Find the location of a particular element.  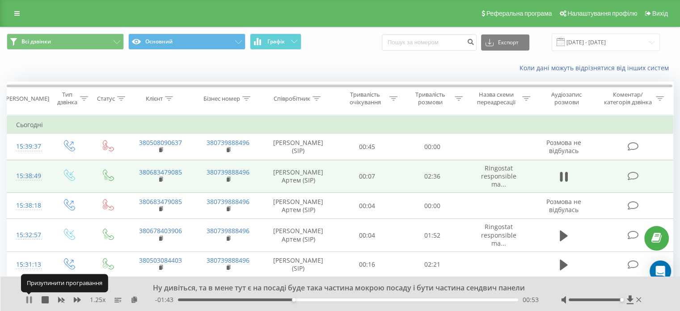

div: Аудіозапис розмови is located at coordinates (566, 98).